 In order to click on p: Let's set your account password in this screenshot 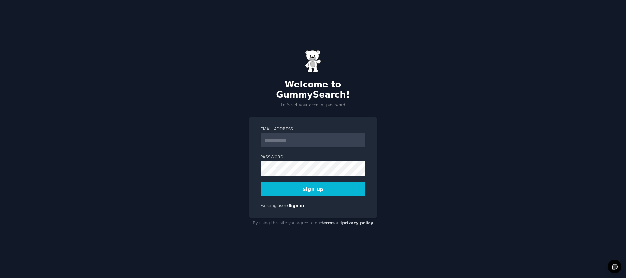, I will do `click(313, 105)`.